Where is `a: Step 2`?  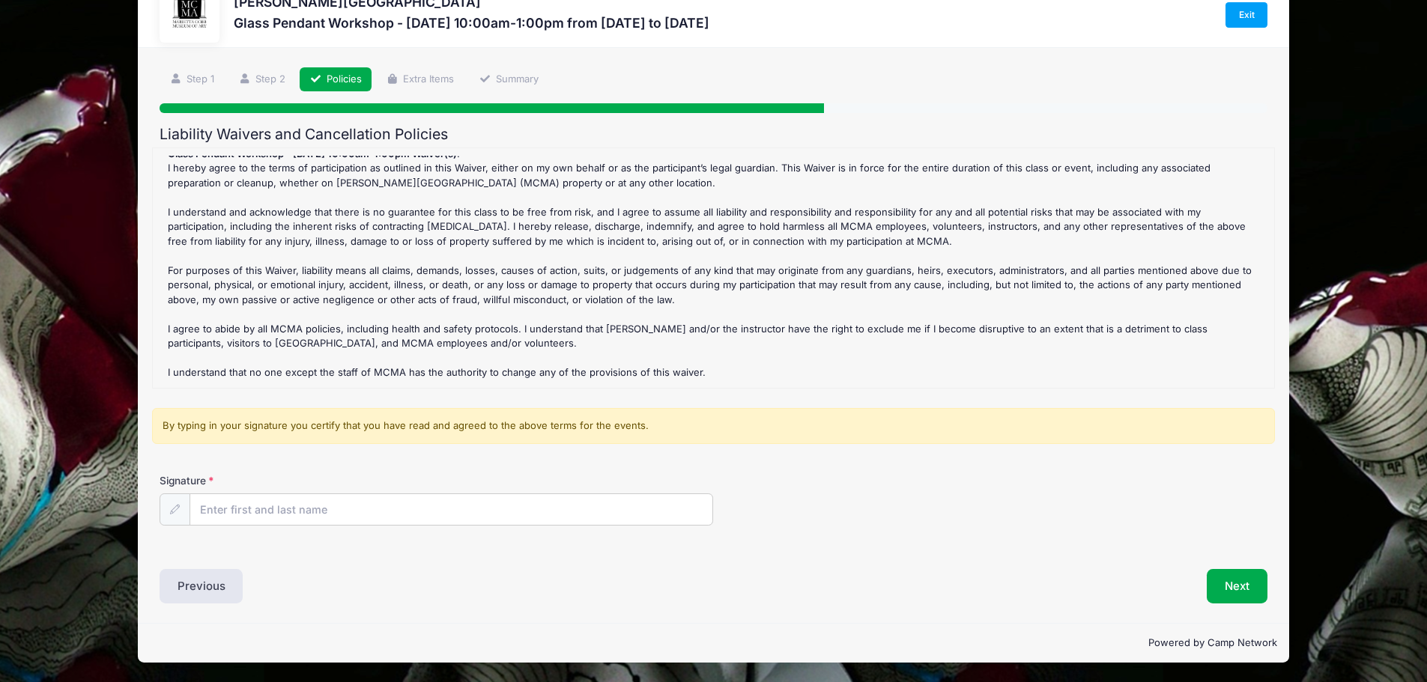
a: Step 2 is located at coordinates (261, 79).